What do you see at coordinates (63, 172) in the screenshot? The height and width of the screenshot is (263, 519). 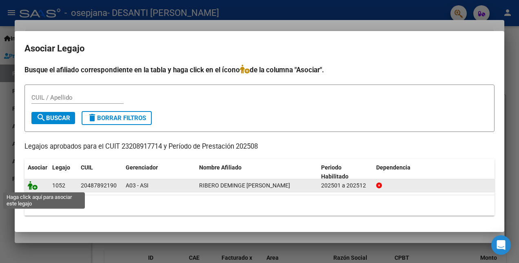 I see `datatable-header-cell: Legajo` at bounding box center [63, 172].